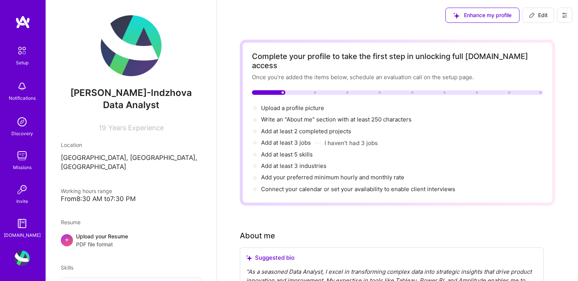 The image size is (578, 281). I want to click on span: Add your preferred minimum hourly and monthly rate, so click(333, 177).